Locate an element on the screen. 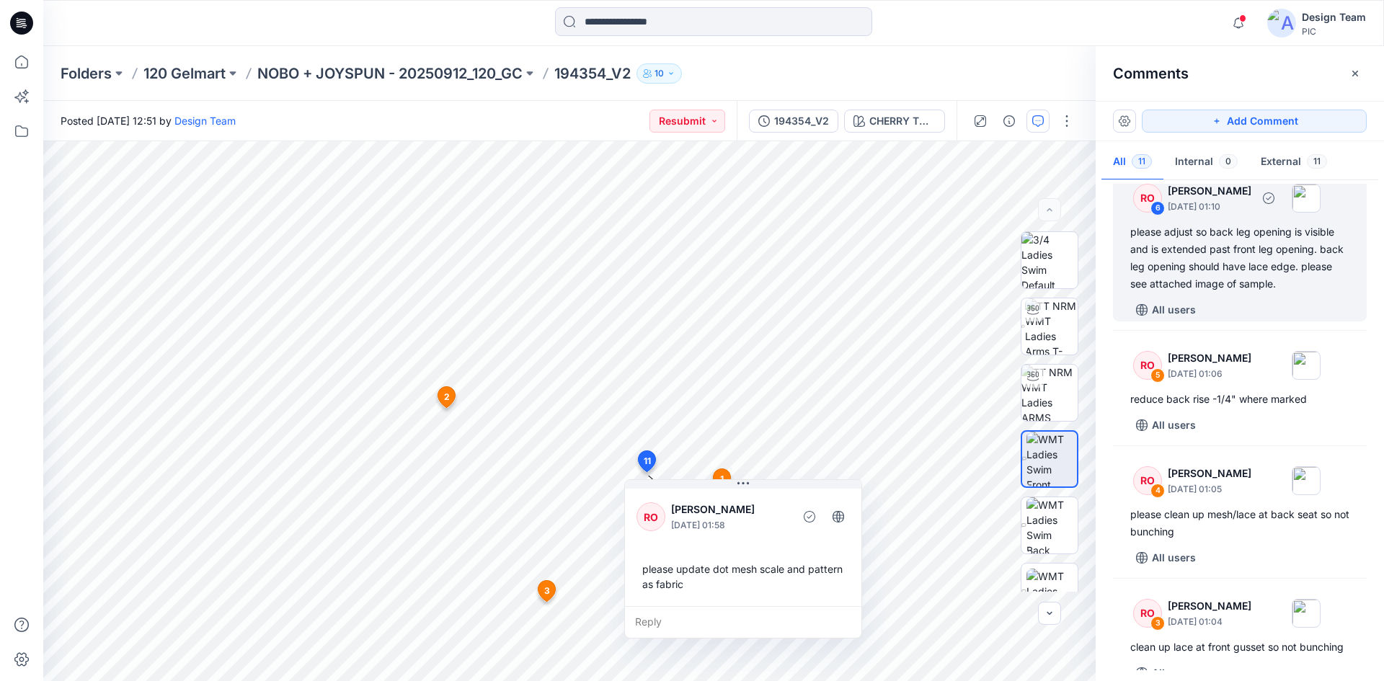  button: Internal is located at coordinates (1206, 162).